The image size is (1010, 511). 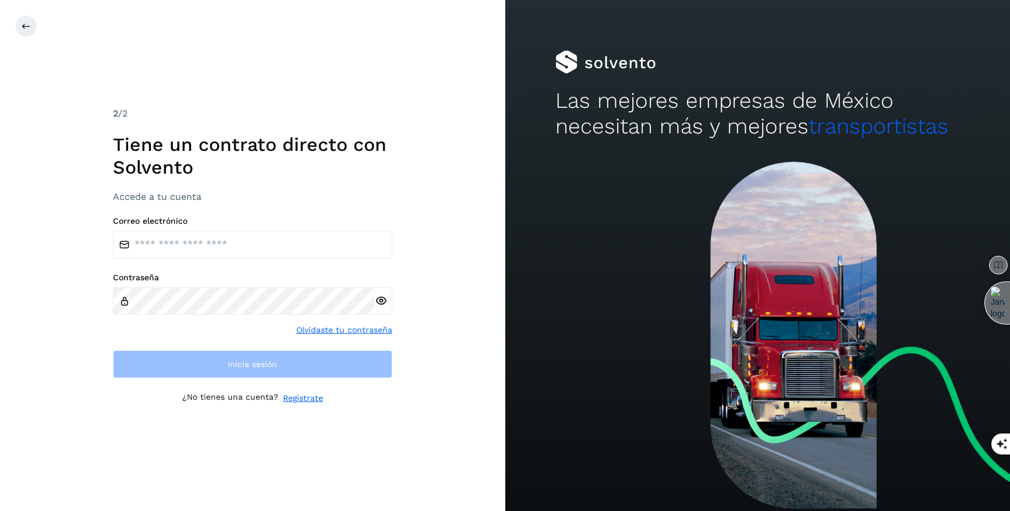 I want to click on label: Correo electrónico, so click(x=253, y=221).